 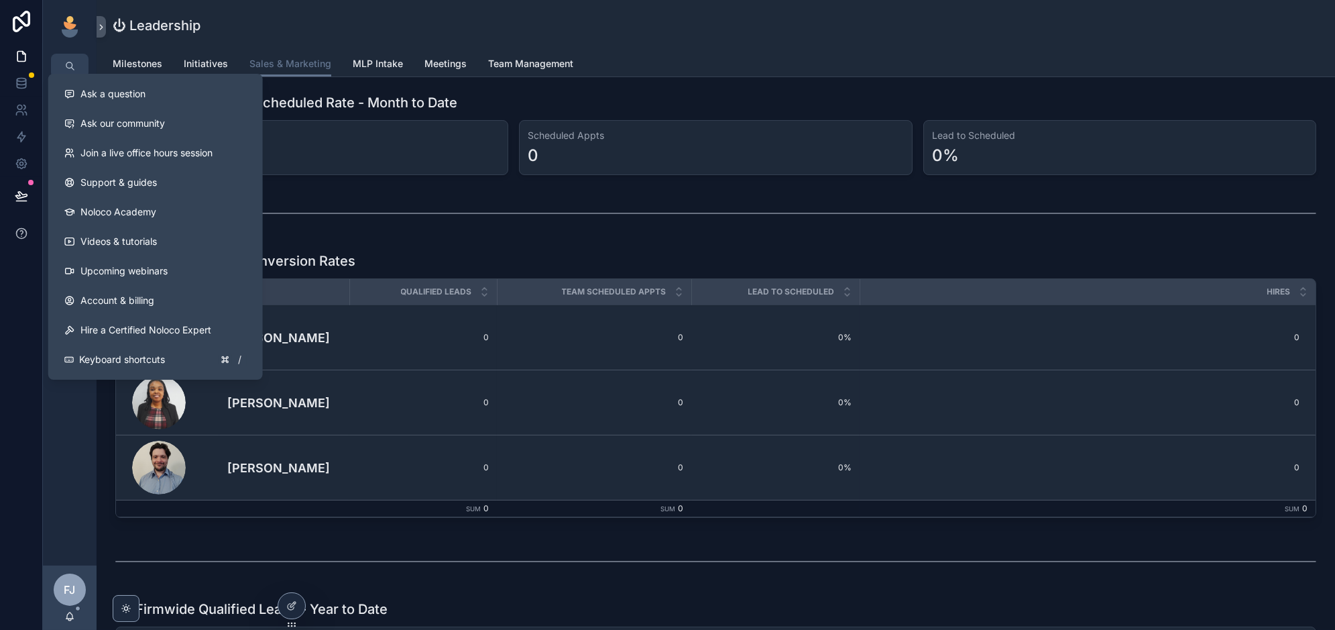 I want to click on span: Sales & Marketing, so click(x=290, y=64).